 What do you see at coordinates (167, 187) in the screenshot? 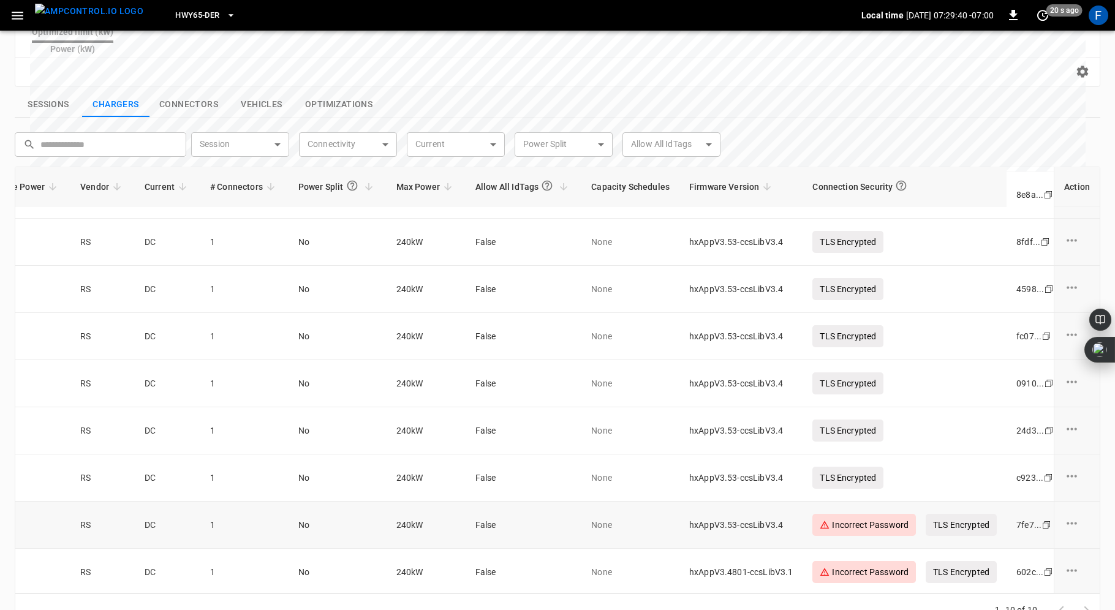
I see `span: Current` at bounding box center [167, 187].